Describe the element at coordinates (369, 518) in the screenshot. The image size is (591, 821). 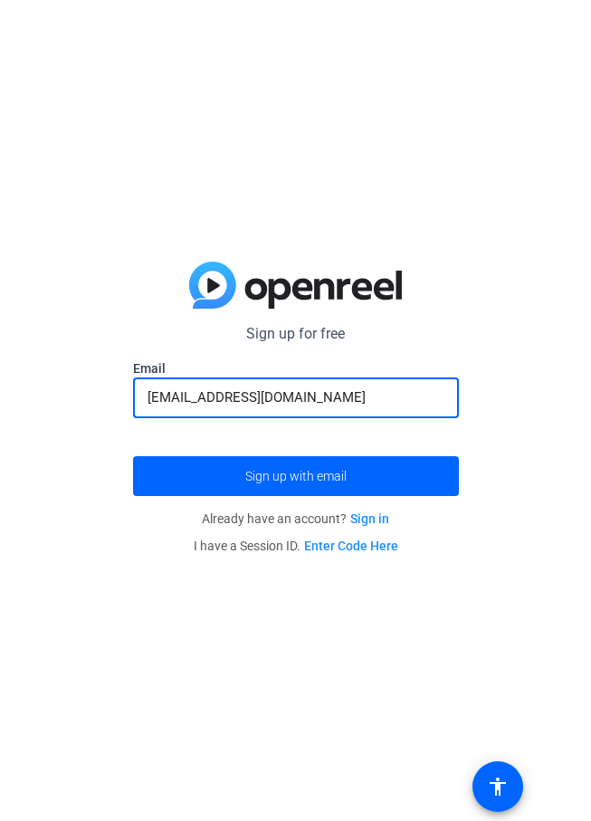
I see `a: Sign in` at that location.